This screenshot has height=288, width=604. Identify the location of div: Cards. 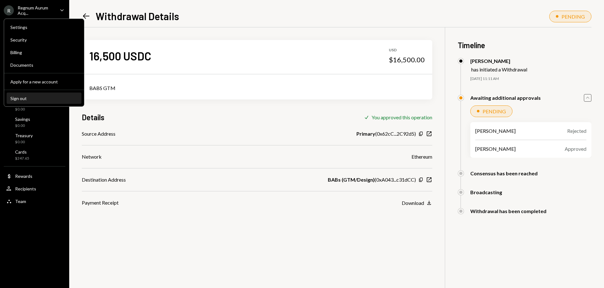
(22, 152).